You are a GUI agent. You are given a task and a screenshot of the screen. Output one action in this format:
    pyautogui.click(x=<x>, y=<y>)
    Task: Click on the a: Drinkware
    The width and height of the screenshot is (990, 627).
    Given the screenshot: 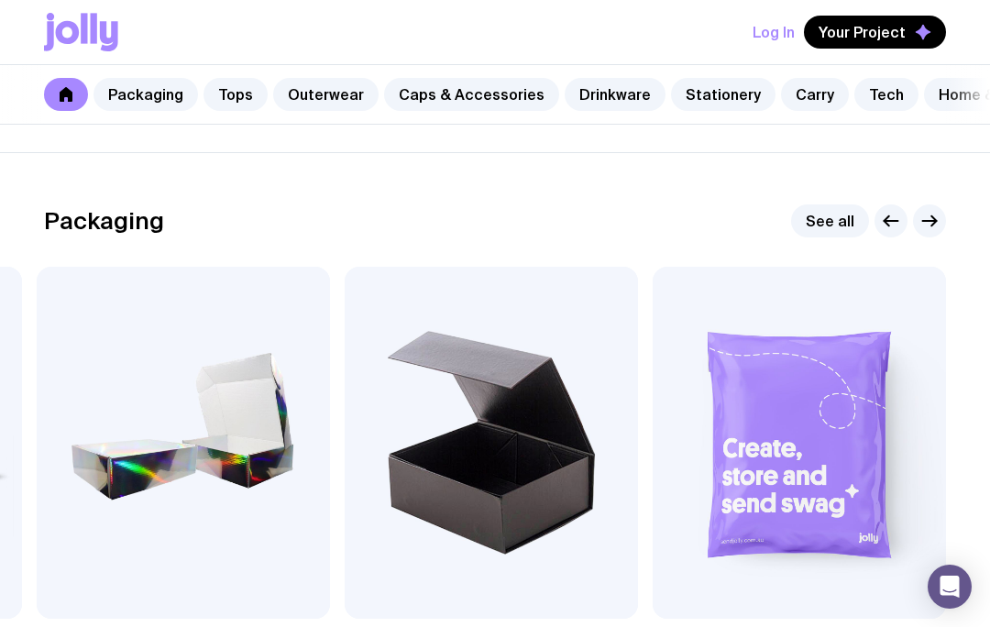 What is the action you would take?
    pyautogui.click(x=615, y=94)
    